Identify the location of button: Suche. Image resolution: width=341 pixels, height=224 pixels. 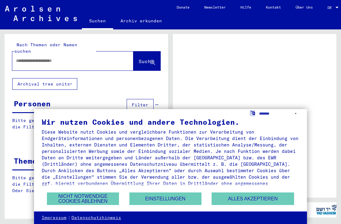
(147, 61).